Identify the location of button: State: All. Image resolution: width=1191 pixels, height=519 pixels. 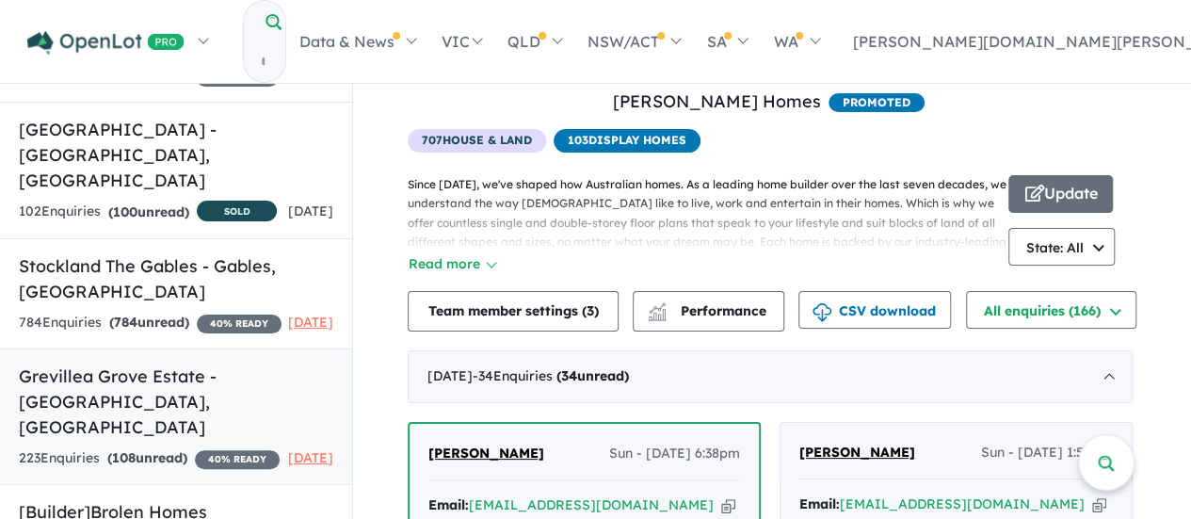
(1061, 247).